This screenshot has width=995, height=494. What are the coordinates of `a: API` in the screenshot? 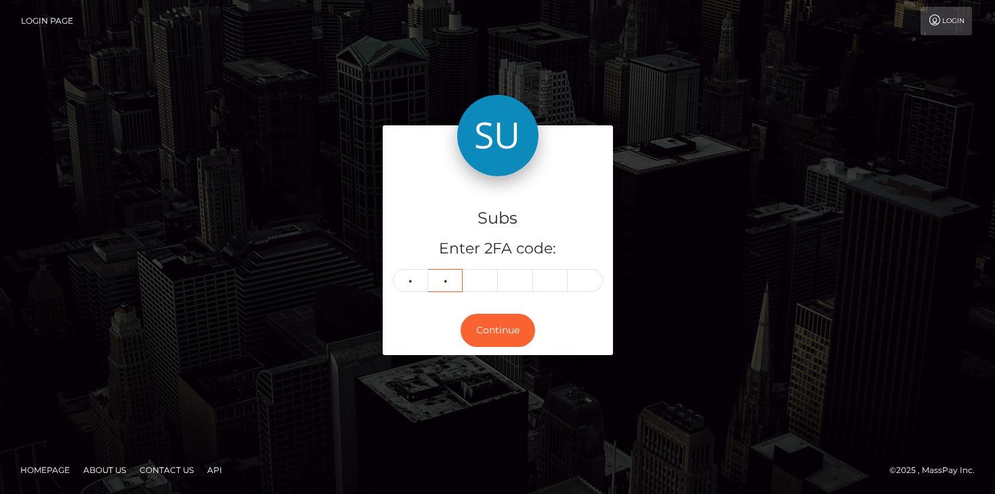 It's located at (215, 469).